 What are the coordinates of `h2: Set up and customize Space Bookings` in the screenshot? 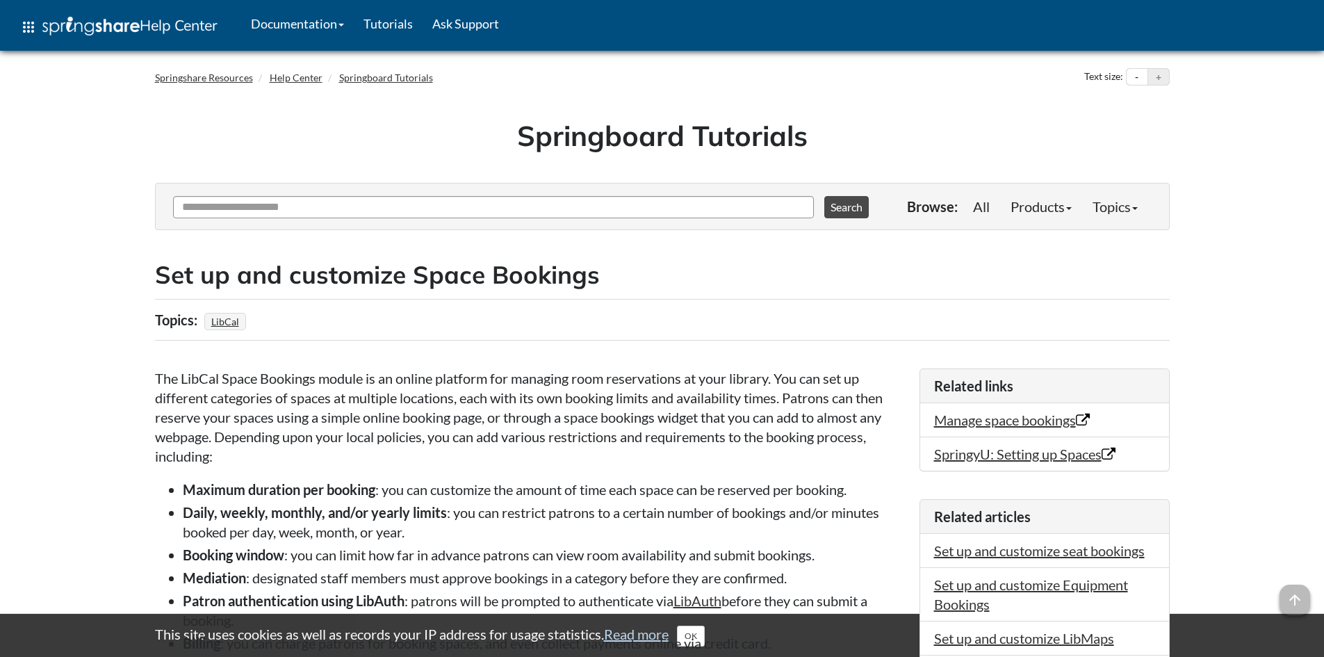 It's located at (663, 275).